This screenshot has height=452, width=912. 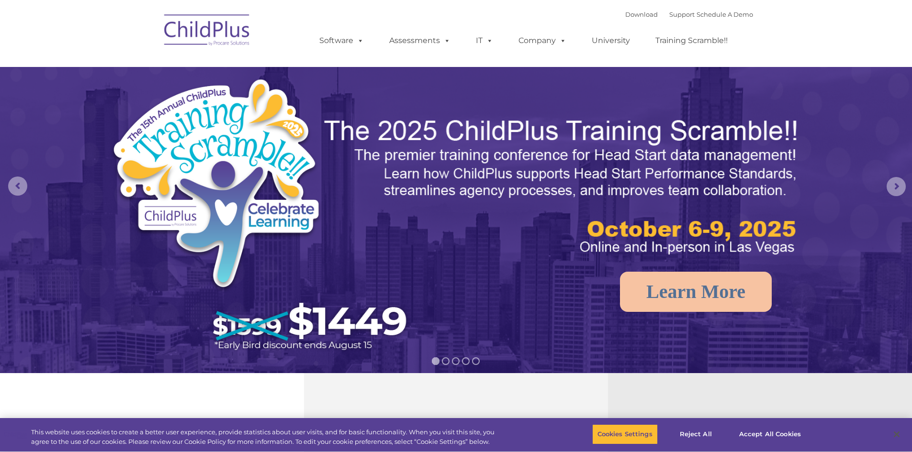 I want to click on a: Support, so click(x=682, y=14).